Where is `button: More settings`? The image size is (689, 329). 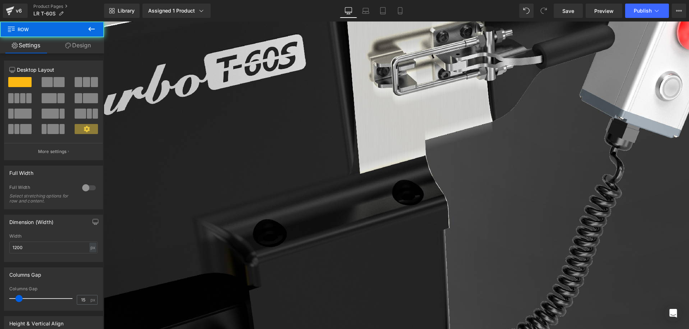
button: More settings is located at coordinates (53, 151).